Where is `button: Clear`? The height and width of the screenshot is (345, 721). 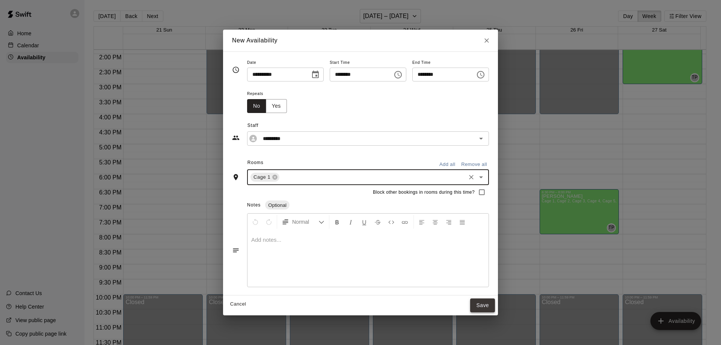 button: Clear is located at coordinates (471, 177).